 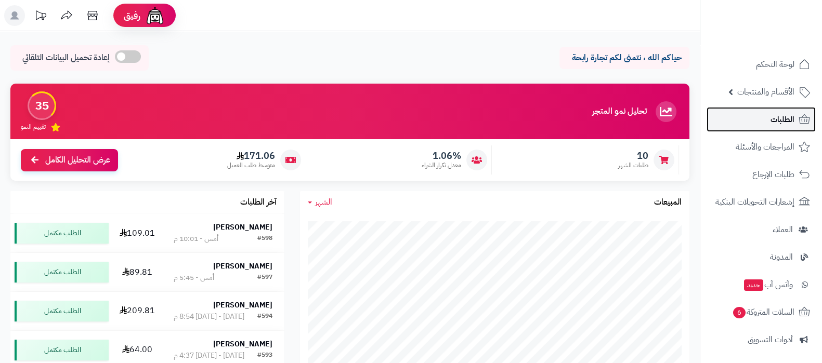 I want to click on a: عرض التحليل الكامل, so click(x=69, y=160).